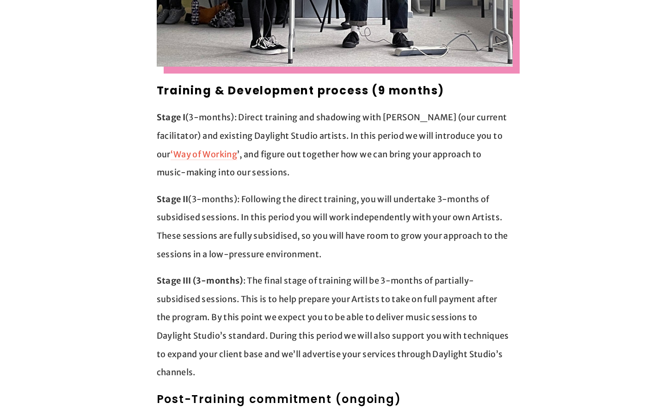 The image size is (669, 409). Describe the element at coordinates (204, 154) in the screenshot. I see `a: ‘Way of Working` at that location.